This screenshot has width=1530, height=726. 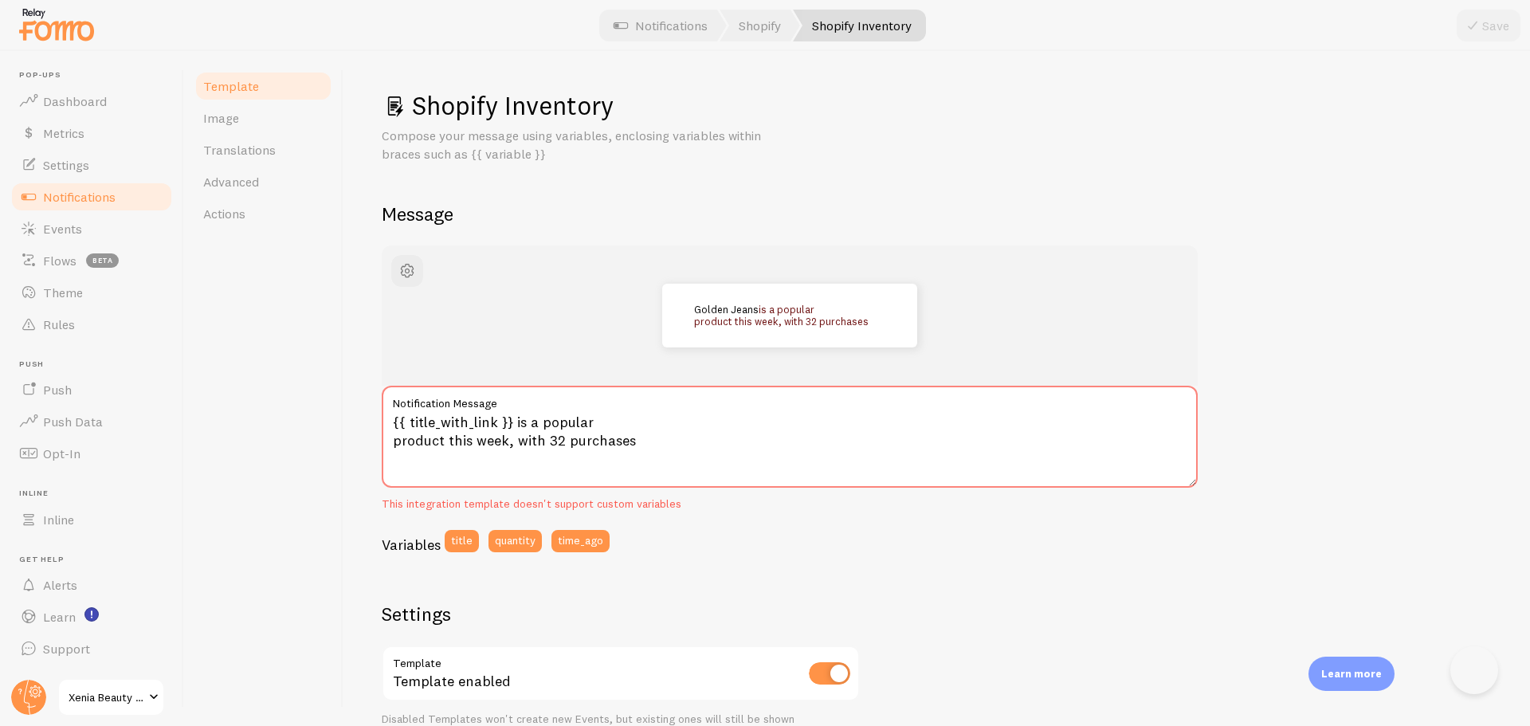 What do you see at coordinates (57, 24) in the screenshot?
I see `img: fomo-relay-logo-orange.svg` at bounding box center [57, 24].